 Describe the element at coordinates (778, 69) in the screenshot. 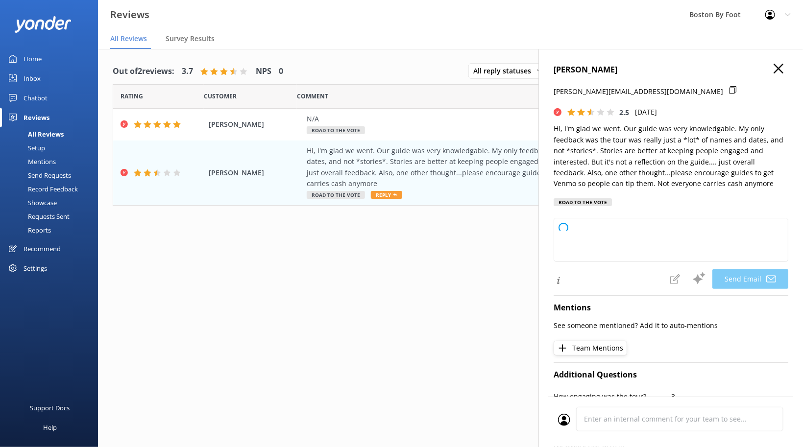

I see `button: Close` at that location.